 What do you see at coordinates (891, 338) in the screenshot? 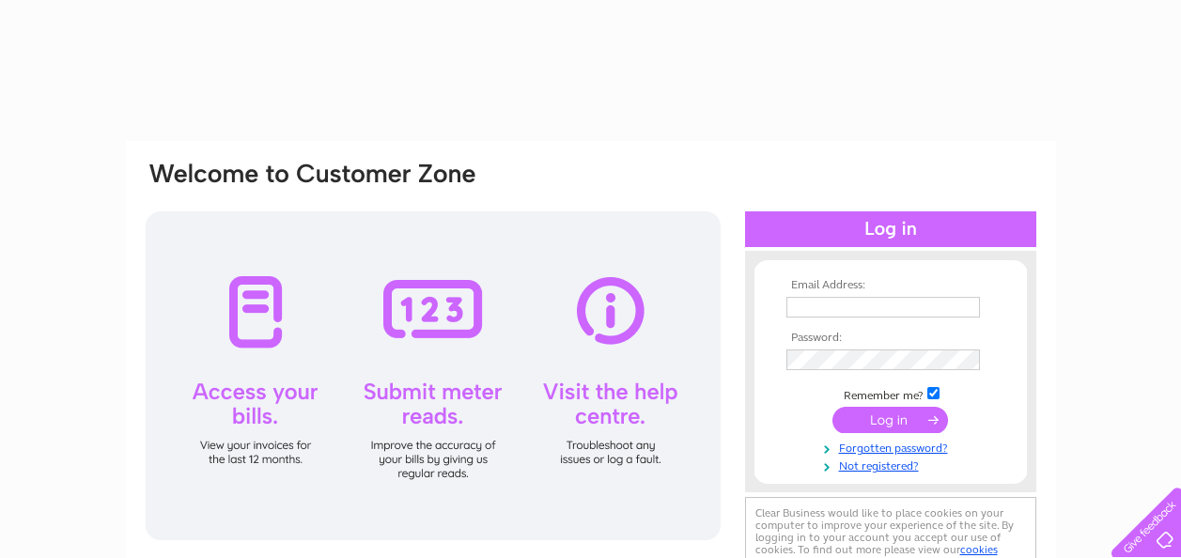
I see `th: Password:` at bounding box center [891, 338].